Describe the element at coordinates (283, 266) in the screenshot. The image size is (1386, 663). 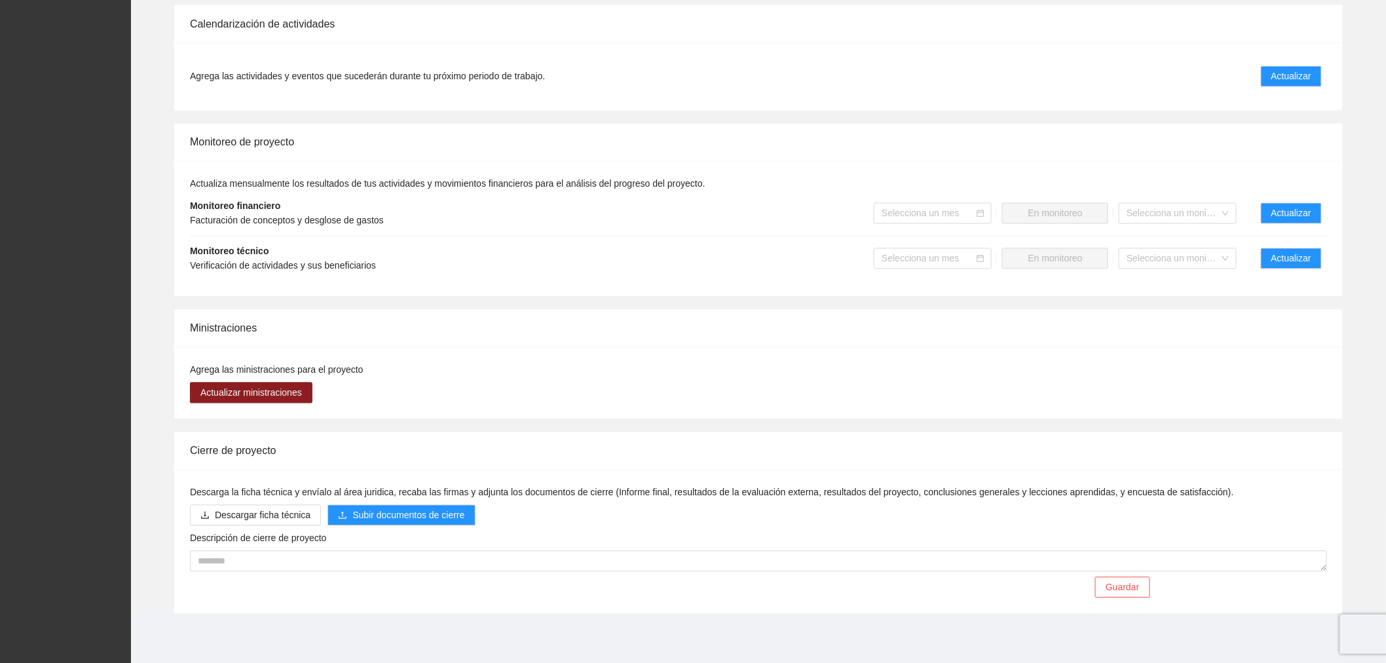
I see `span: Verificación de actividades y sus beneficiarios` at that location.